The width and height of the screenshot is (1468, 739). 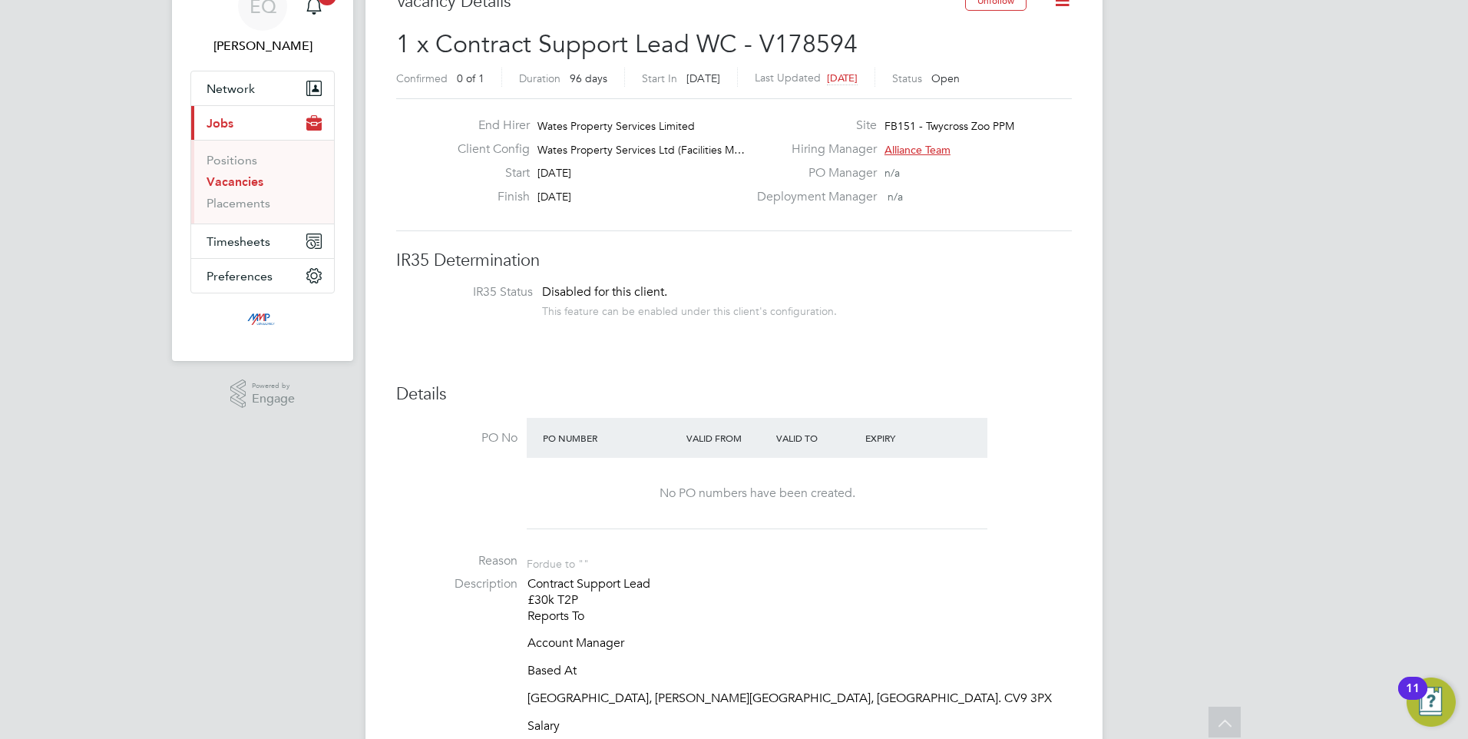 I want to click on label: End Hirer, so click(x=488, y=125).